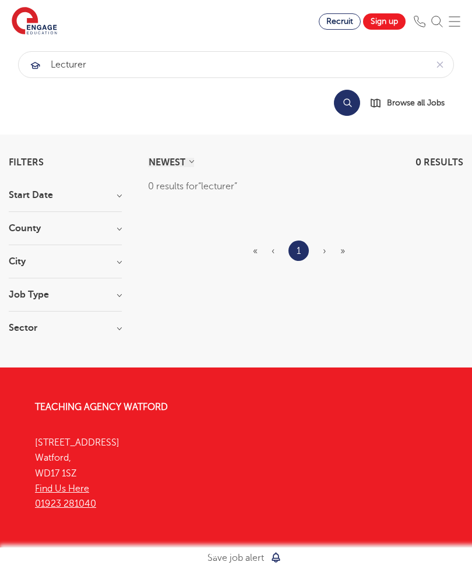  What do you see at coordinates (340, 21) in the screenshot?
I see `span: Recruit` at bounding box center [340, 21].